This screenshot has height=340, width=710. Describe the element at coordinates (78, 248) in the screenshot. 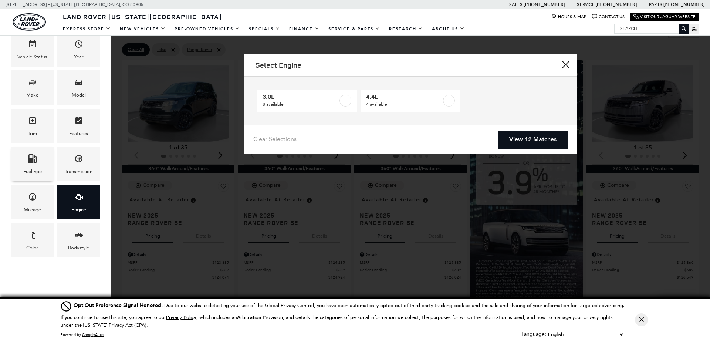

I see `div: Bodystyle` at that location.